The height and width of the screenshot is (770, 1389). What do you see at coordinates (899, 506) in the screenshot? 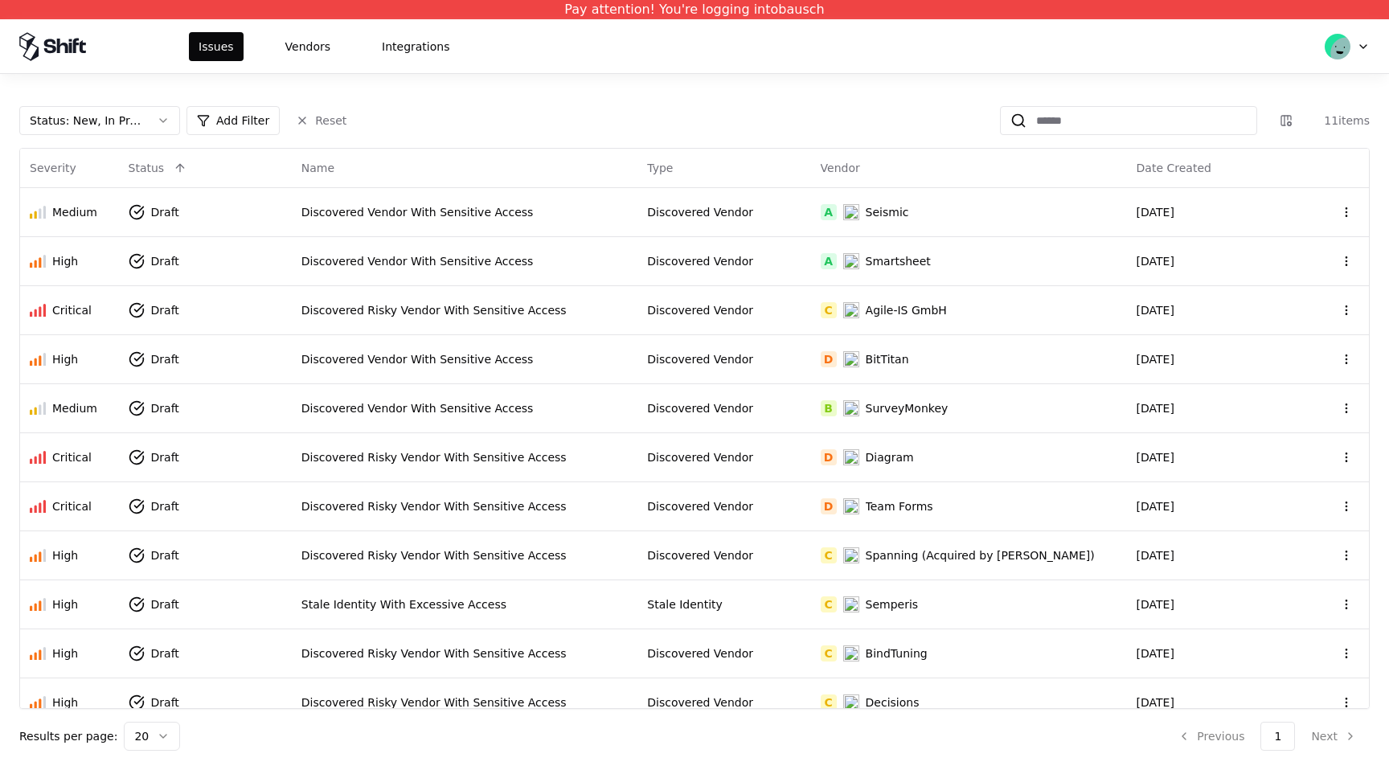
I see `div: Team Forms` at bounding box center [899, 506].